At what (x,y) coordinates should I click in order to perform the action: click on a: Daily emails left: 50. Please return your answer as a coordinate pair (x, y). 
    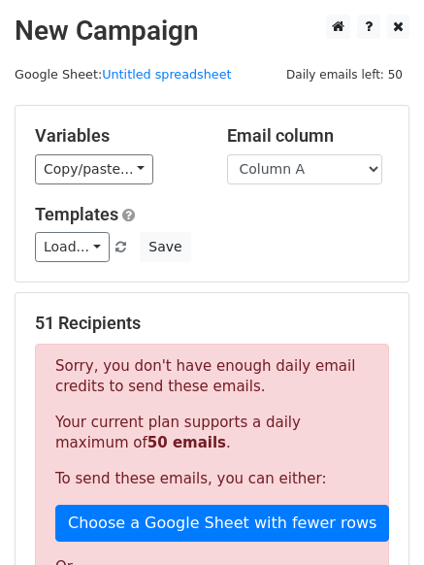
    Looking at the image, I should click on (345, 74).